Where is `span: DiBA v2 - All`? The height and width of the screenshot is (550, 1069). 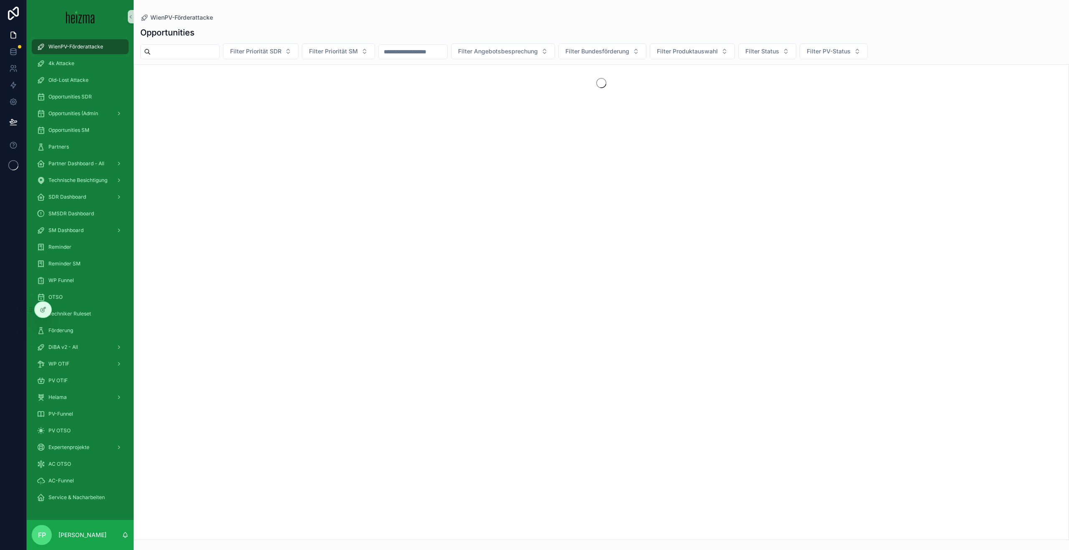
span: DiBA v2 - All is located at coordinates (63, 347).